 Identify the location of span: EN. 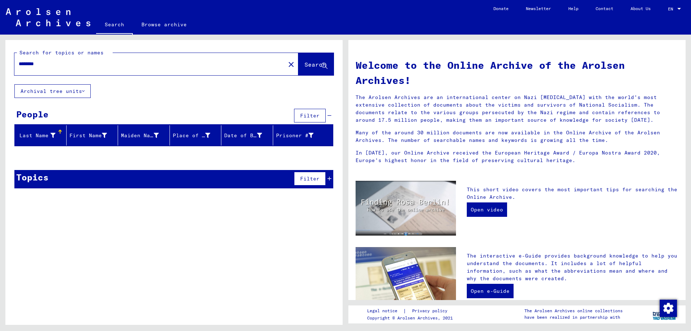
(672, 9).